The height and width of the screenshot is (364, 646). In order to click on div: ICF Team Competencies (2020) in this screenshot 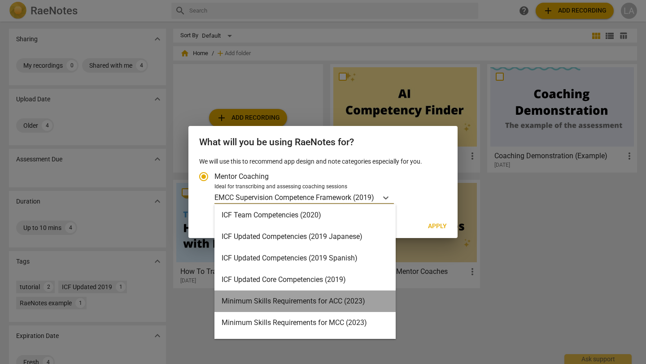, I will do `click(305, 215)`.